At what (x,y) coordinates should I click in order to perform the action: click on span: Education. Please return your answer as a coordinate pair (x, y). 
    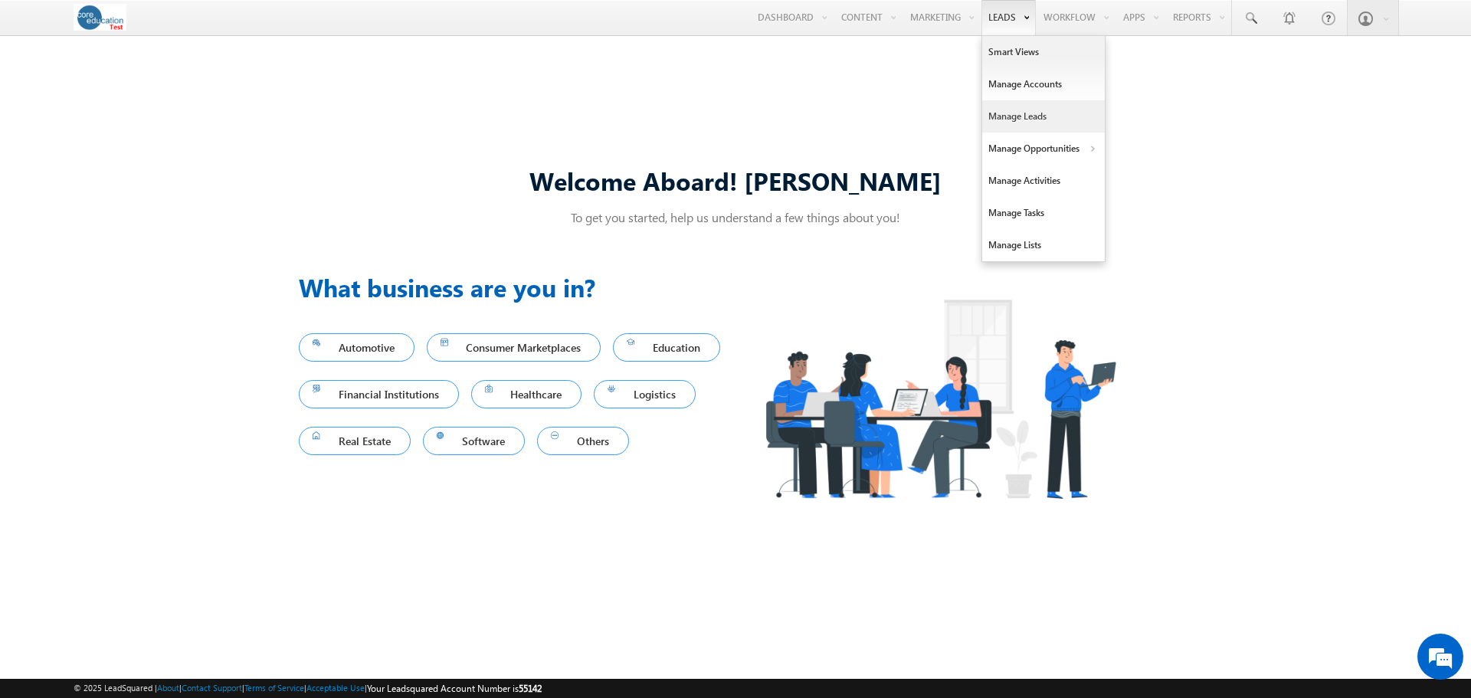
    Looking at the image, I should click on (666, 347).